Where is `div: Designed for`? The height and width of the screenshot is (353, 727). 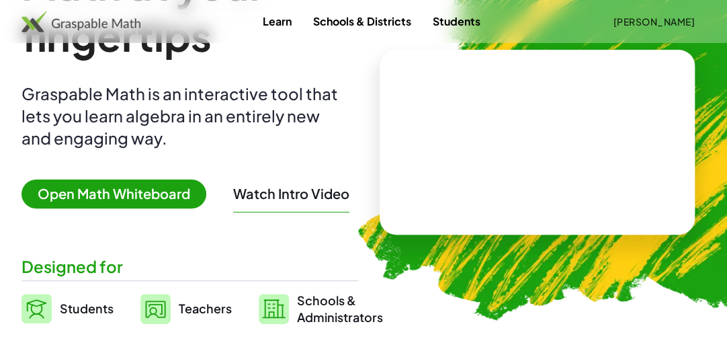
div: Designed for is located at coordinates (189, 266).